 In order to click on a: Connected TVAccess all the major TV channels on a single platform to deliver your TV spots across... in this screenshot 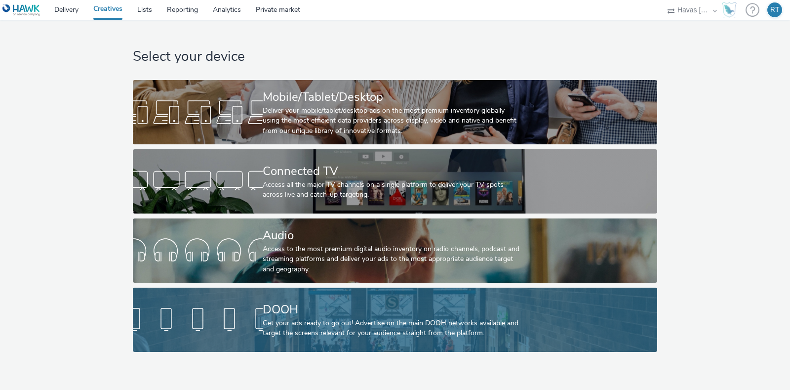, I will do `click(395, 181)`.